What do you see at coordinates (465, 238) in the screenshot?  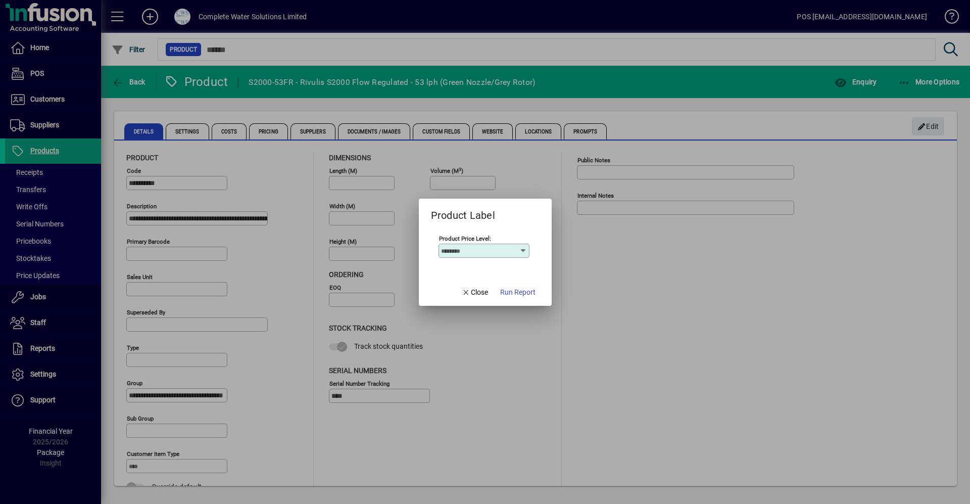 I see `mat-label: Product Price Level:` at bounding box center [465, 238].